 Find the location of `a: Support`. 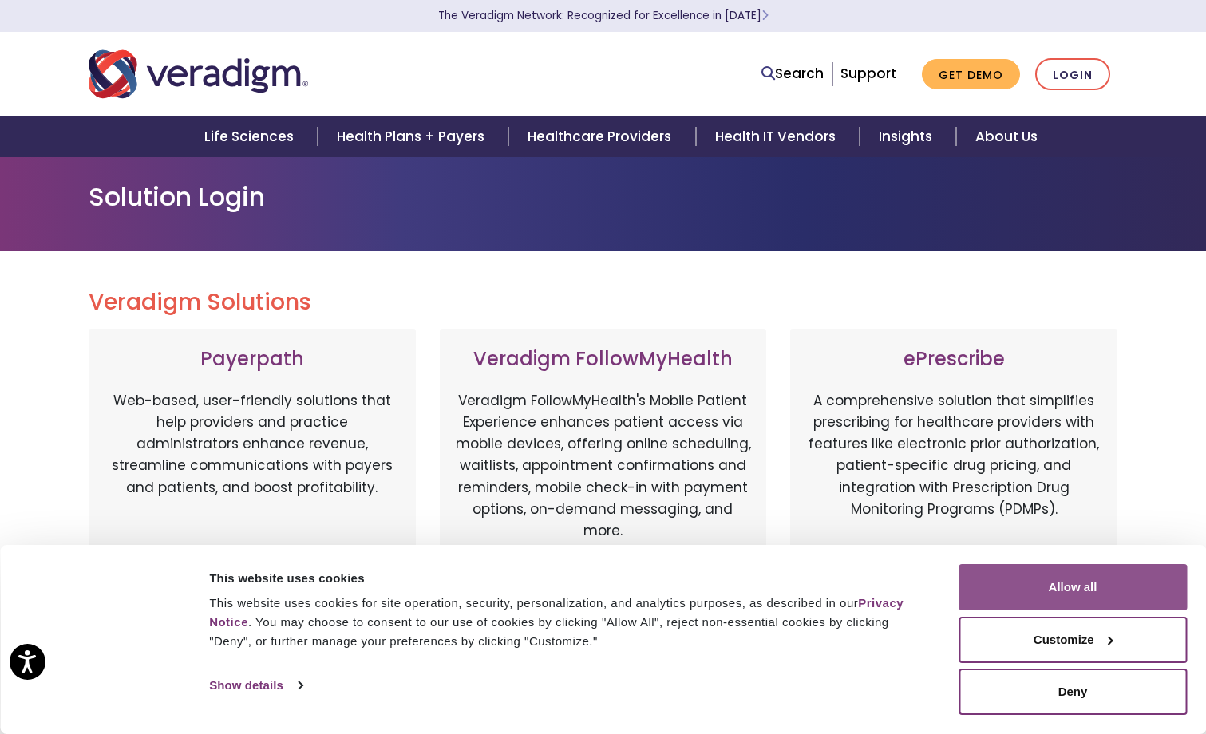

a: Support is located at coordinates (868, 73).